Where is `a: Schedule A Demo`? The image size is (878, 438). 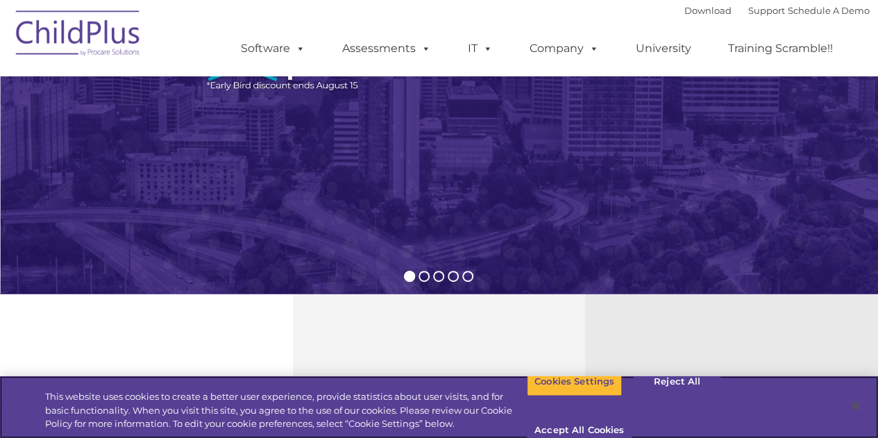
a: Schedule A Demo is located at coordinates (829, 10).